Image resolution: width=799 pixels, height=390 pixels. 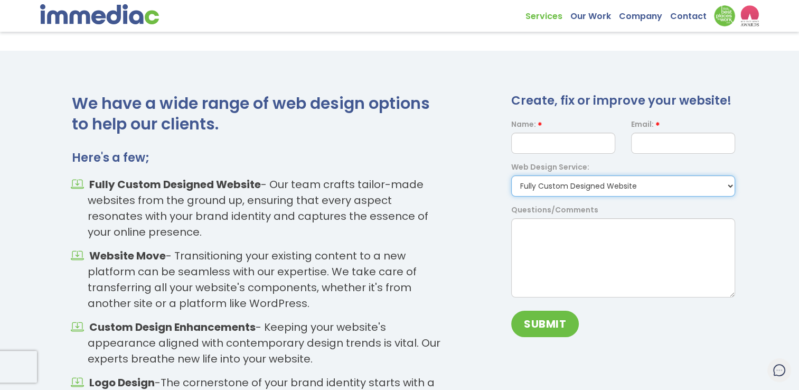 What do you see at coordinates (623, 101) in the screenshot?
I see `h3: Create, fix or improve your website!` at bounding box center [623, 101].